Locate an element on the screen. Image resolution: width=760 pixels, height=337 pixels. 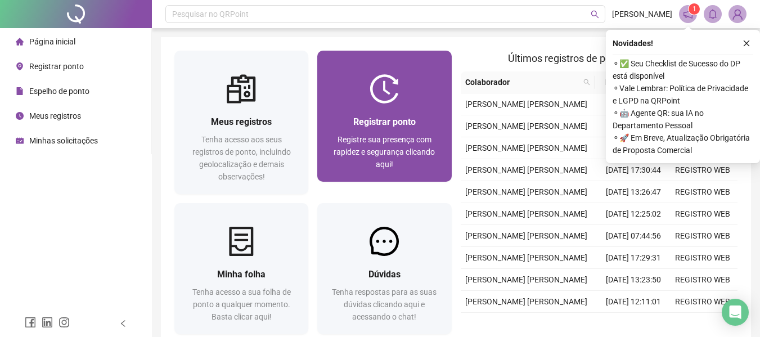
span: environment is located at coordinates (20, 66).